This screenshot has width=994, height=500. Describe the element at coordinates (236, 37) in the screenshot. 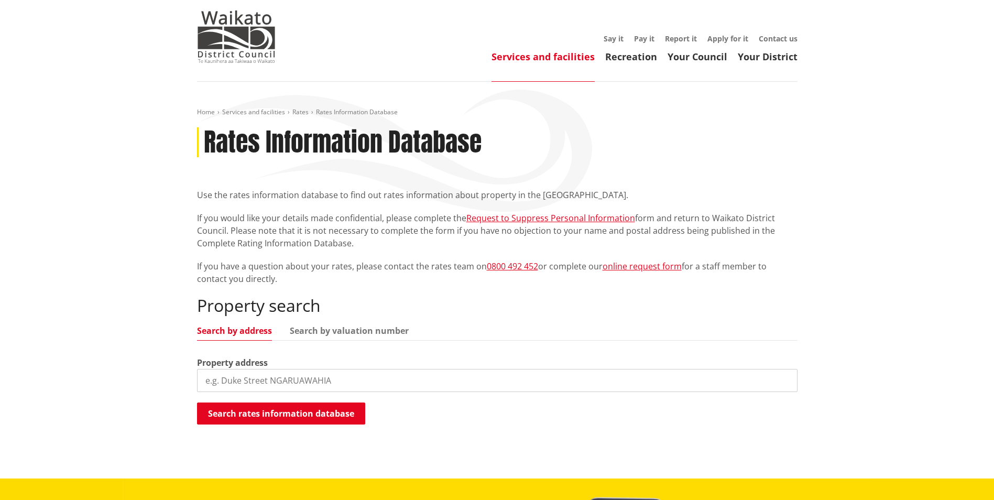

I see `img: Waikato District Council - Te Kaunihera aa Takiwaa o Waikato` at that location.